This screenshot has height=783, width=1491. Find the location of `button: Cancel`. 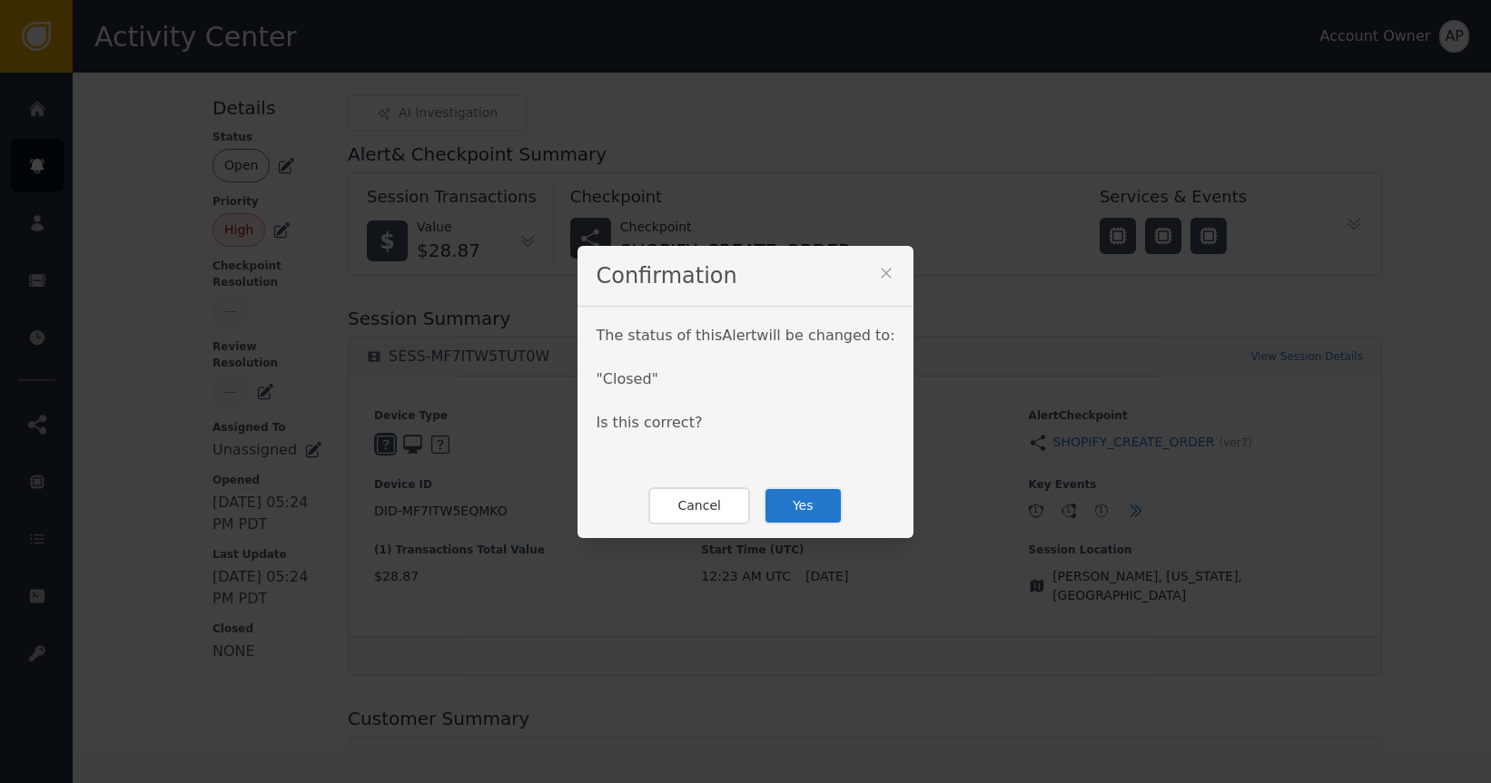

button: Cancel is located at coordinates (698, 506).